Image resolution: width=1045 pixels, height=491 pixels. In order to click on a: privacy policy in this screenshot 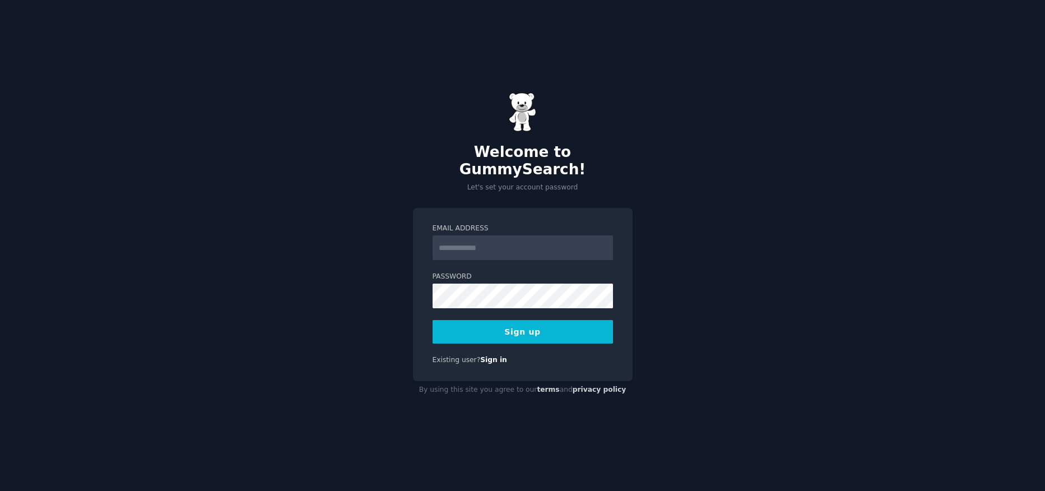, I will do `click(599, 389)`.